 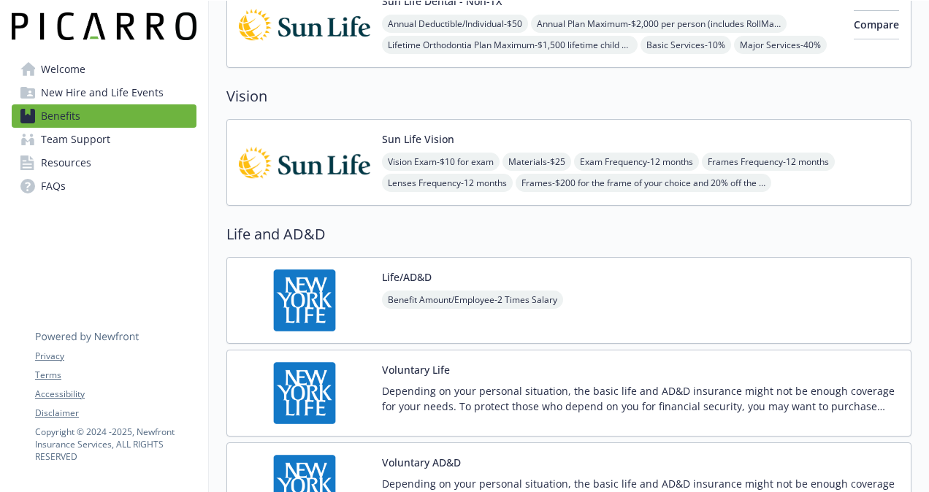 I want to click on span: Major Services - 40%, so click(x=780, y=45).